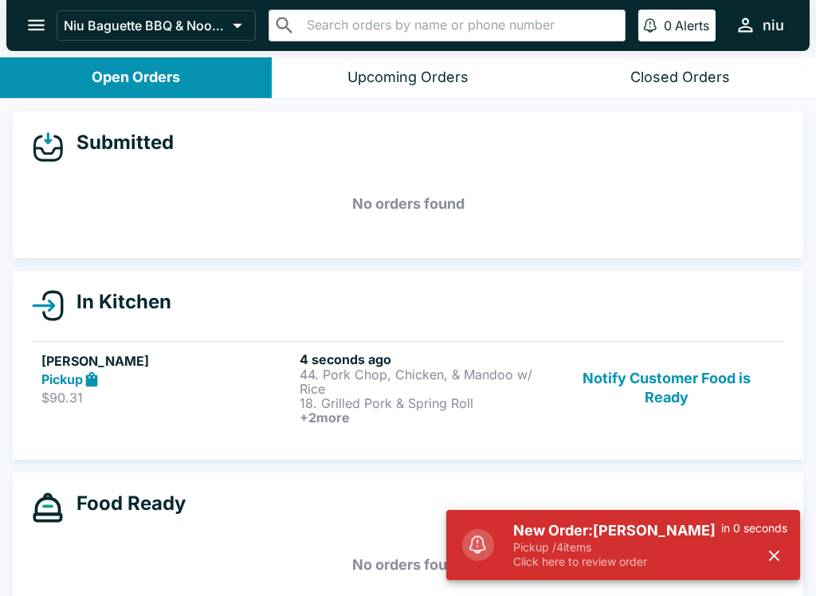  What do you see at coordinates (36, 25) in the screenshot?
I see `button: open drawer` at bounding box center [36, 25].